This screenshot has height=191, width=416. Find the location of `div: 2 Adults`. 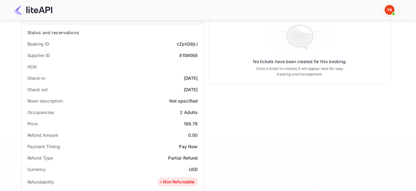

div: 2 Adults is located at coordinates (189, 112).